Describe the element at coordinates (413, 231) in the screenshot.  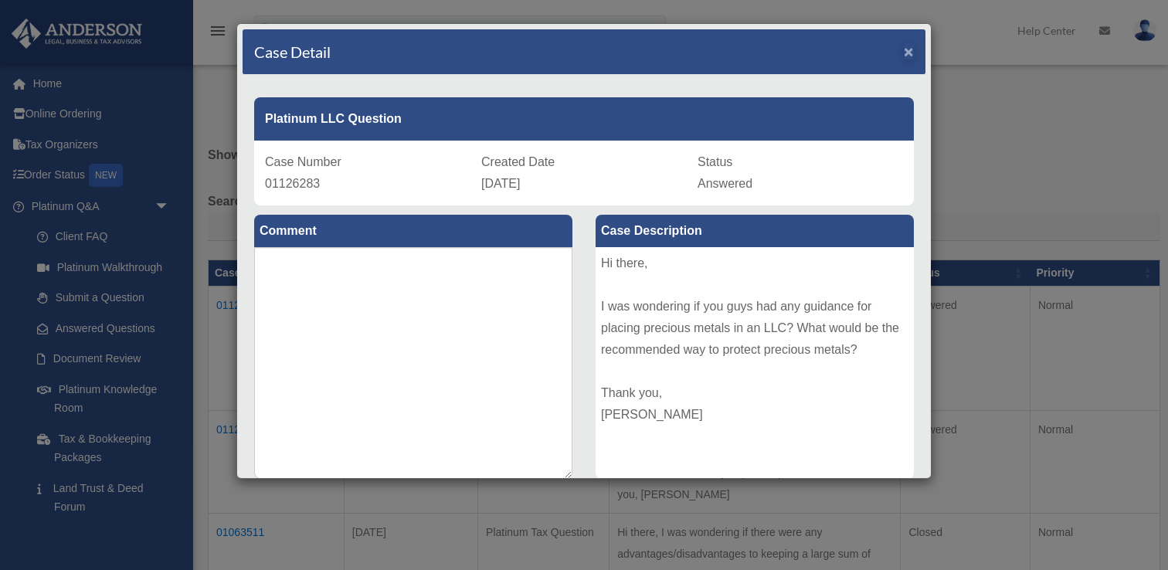
I see `label: Comment` at that location.